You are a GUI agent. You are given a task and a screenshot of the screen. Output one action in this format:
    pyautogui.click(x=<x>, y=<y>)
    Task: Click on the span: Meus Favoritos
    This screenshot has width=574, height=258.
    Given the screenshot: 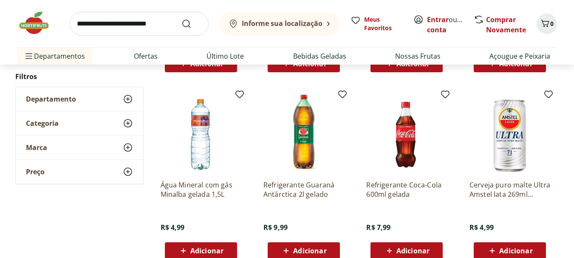 What is the action you would take?
    pyautogui.click(x=383, y=24)
    